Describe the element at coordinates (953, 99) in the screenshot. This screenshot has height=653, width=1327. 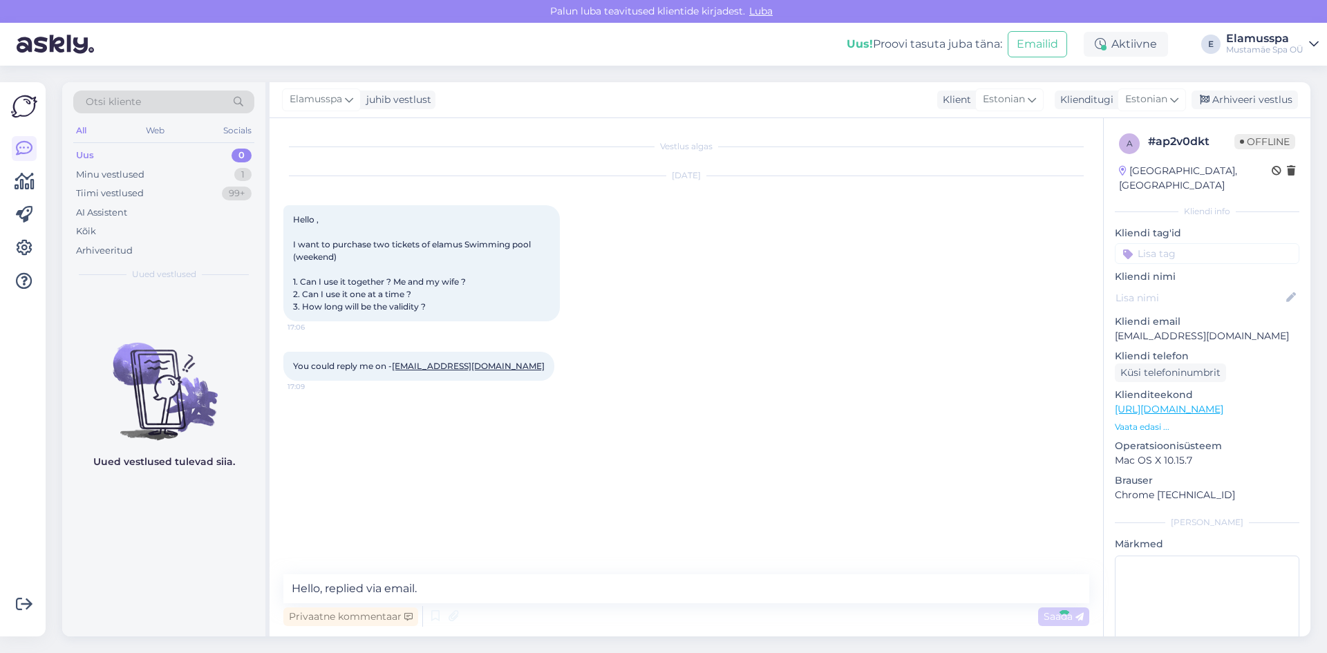
I see `div: Klient` at that location.